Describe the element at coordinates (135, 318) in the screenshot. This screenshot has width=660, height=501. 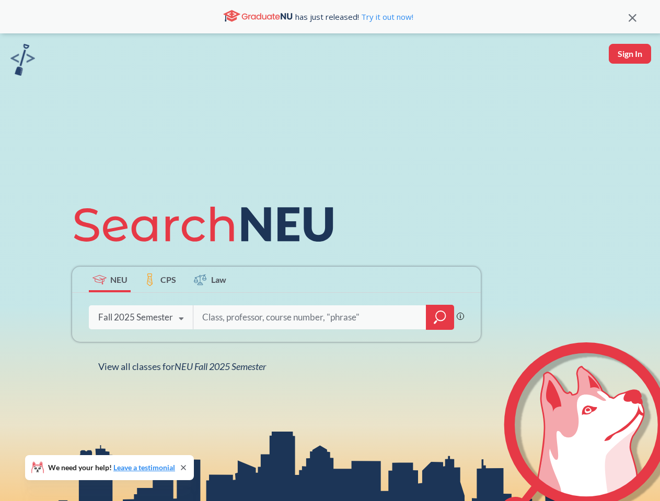
I see `div: Fall 2025 Semester` at that location.